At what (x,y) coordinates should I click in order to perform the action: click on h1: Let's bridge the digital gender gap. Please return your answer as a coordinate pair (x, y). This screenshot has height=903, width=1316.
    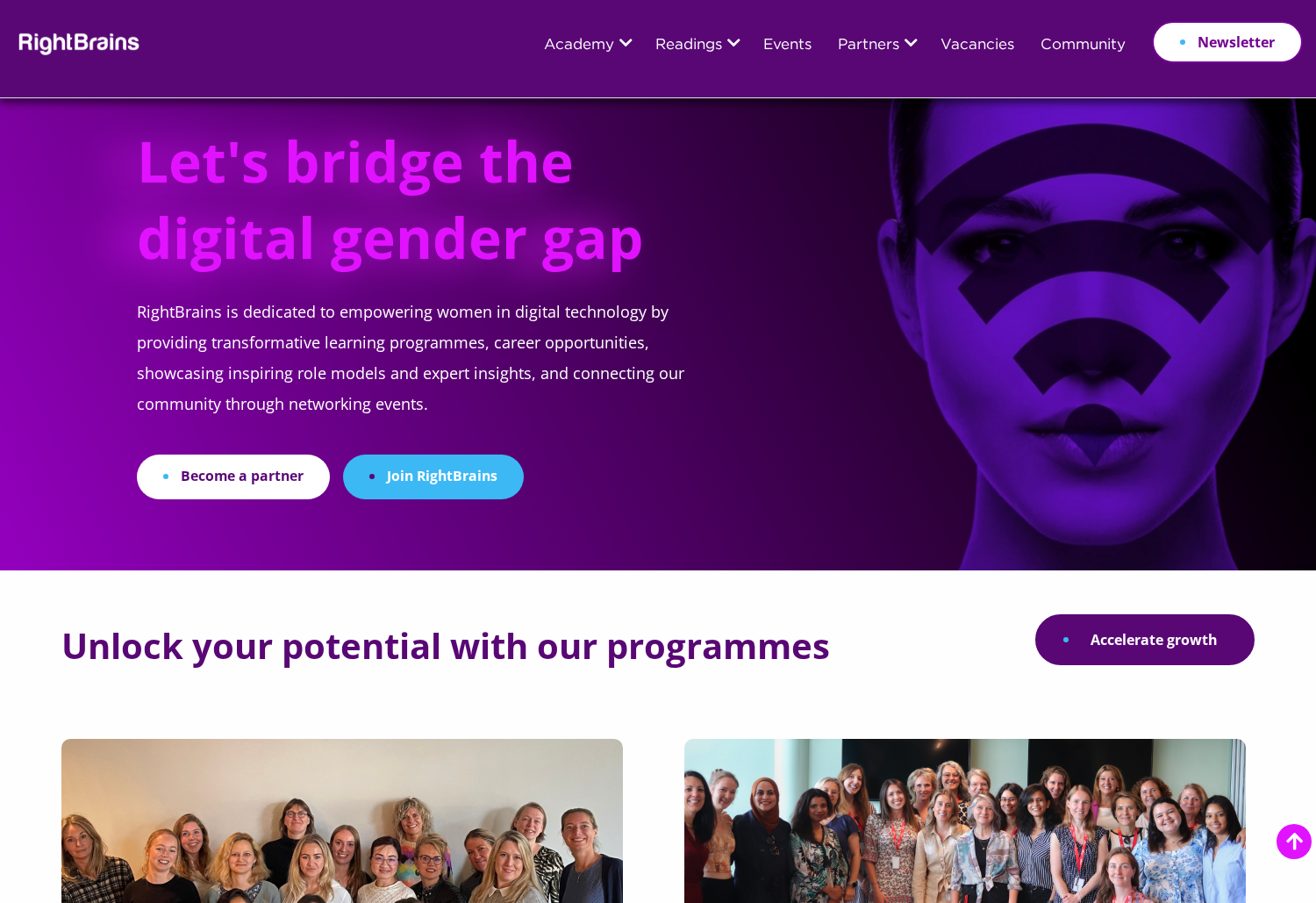
    Looking at the image, I should click on (400, 210).